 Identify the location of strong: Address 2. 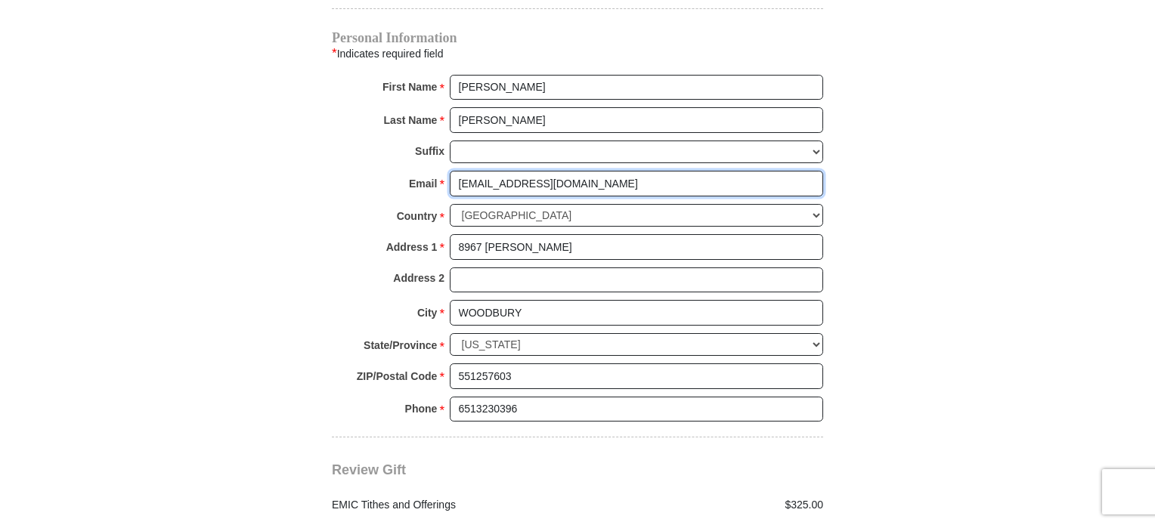
(419, 278).